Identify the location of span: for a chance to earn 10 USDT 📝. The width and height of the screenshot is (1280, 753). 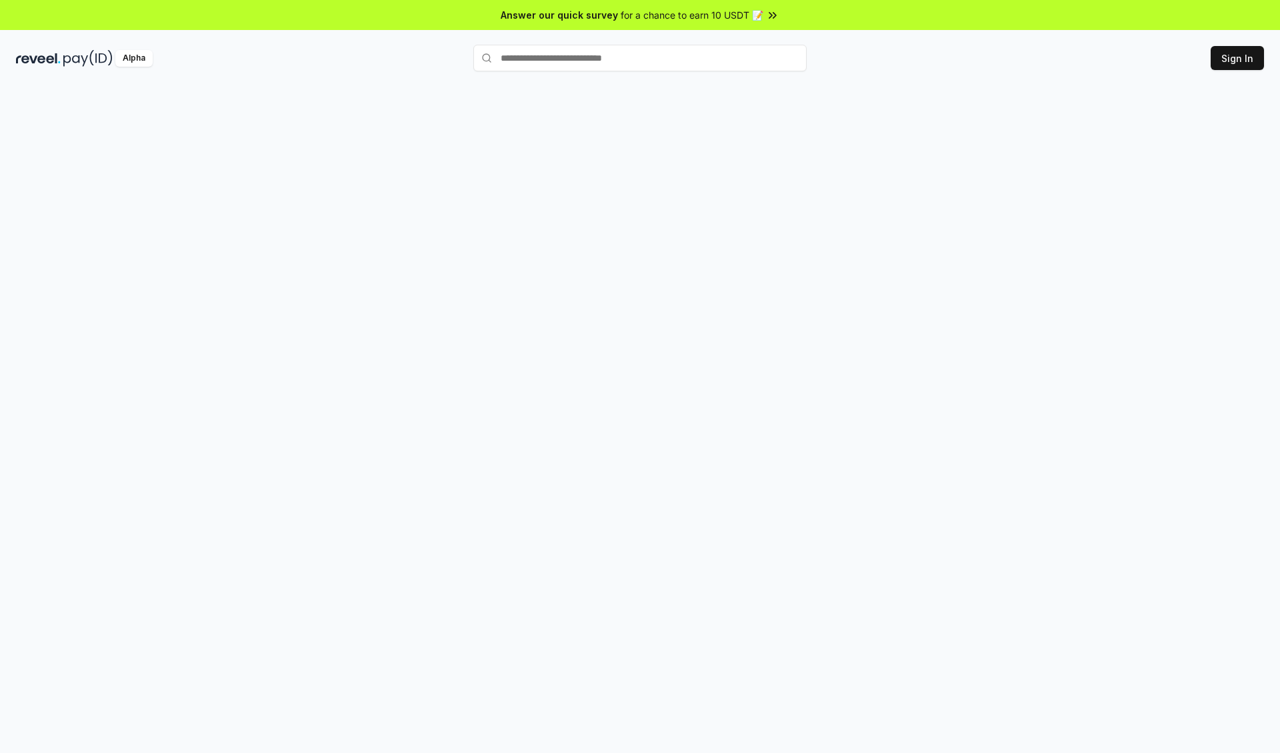
(692, 15).